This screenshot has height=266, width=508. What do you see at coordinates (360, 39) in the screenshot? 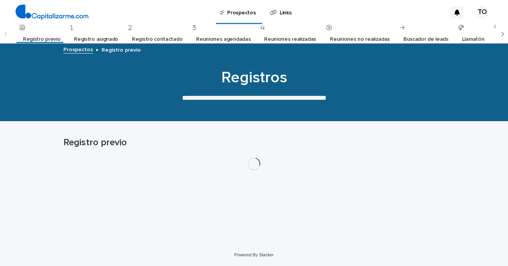
I see `a: Reuniones no realizadas` at bounding box center [360, 39].